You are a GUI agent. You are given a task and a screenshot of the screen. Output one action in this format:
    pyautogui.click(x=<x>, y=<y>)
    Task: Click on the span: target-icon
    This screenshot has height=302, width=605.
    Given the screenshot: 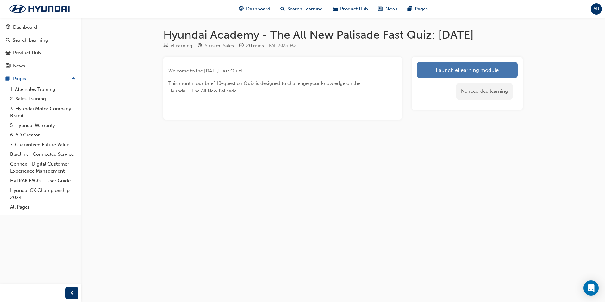 What is the action you would take?
    pyautogui.click(x=200, y=46)
    